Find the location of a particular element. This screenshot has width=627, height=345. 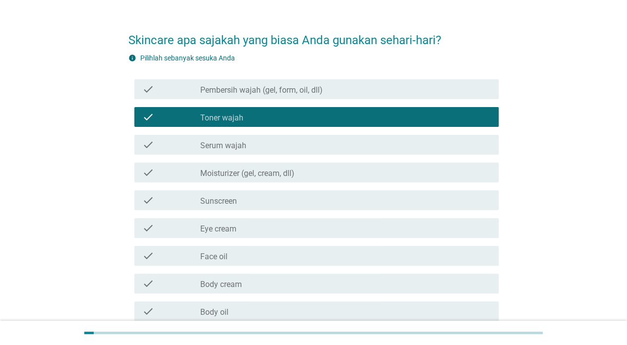

h2: Skincare apa sajakah yang biasa Anda gunakan sehari-hari? is located at coordinates (313, 35).